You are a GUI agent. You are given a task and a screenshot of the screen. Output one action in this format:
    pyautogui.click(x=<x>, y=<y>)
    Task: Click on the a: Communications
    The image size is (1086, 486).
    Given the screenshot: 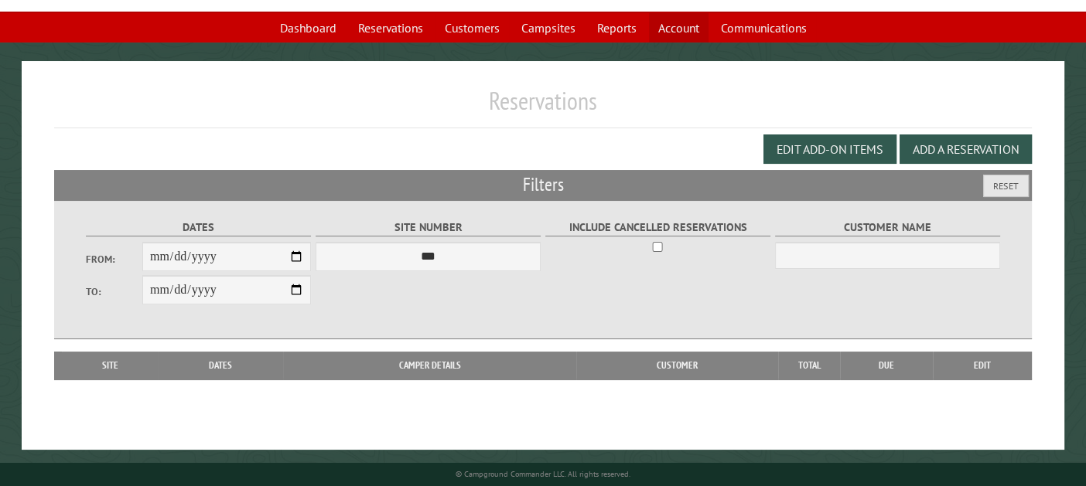 What is the action you would take?
    pyautogui.click(x=763, y=28)
    